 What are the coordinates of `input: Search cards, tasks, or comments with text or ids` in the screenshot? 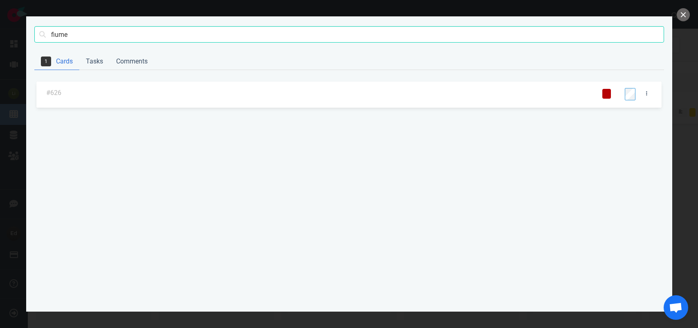 It's located at (349, 34).